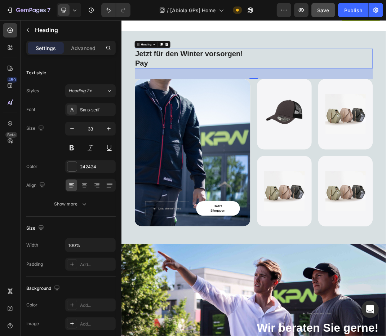 The image size is (386, 336). What do you see at coordinates (44, 288) in the screenshot?
I see `div: Background` at bounding box center [44, 288].